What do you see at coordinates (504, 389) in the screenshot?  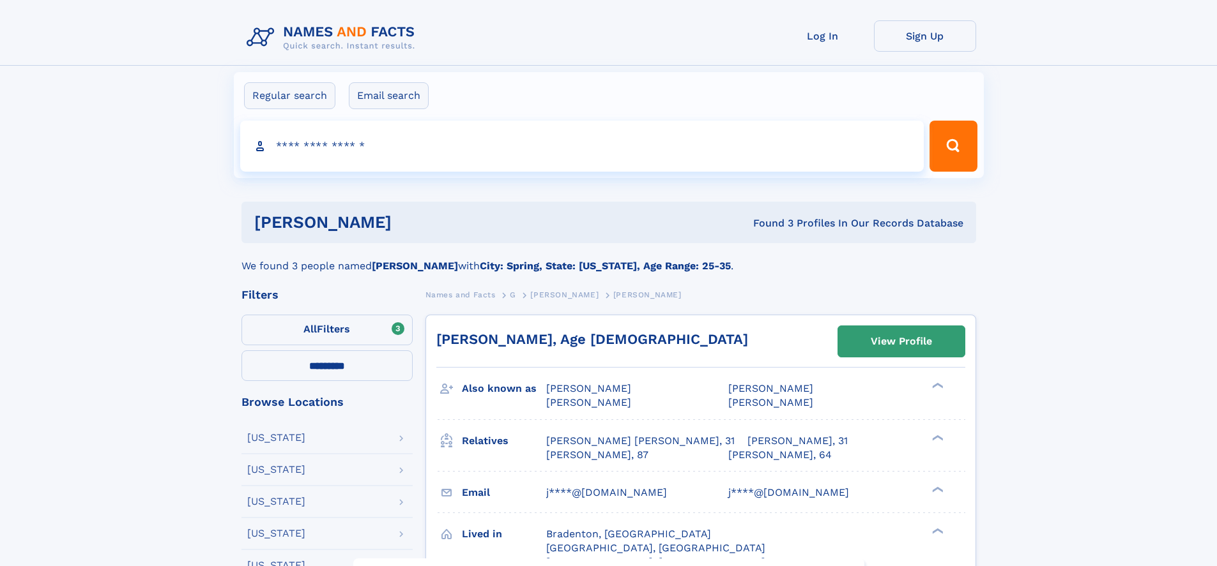 I see `h3: Also known as` at bounding box center [504, 389].